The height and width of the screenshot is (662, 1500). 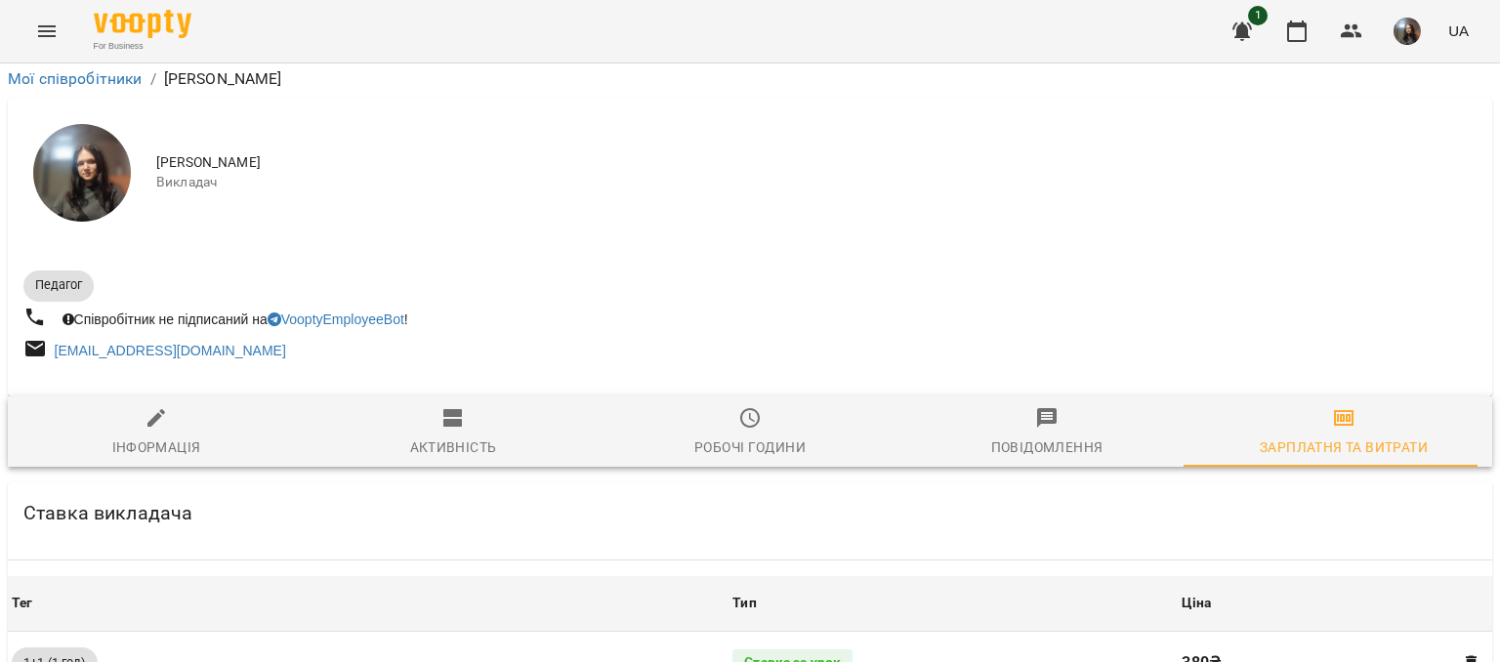 What do you see at coordinates (235, 319) in the screenshot?
I see `div: Співробітник не підписаний на !` at bounding box center [235, 319].